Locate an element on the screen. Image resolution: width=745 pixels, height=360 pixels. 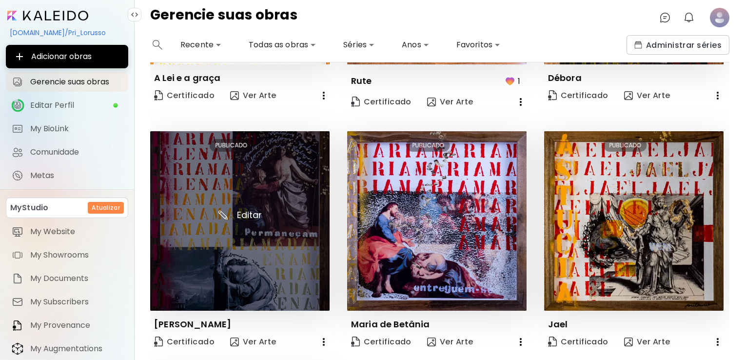
span: My Showrooms is located at coordinates (76, 255).